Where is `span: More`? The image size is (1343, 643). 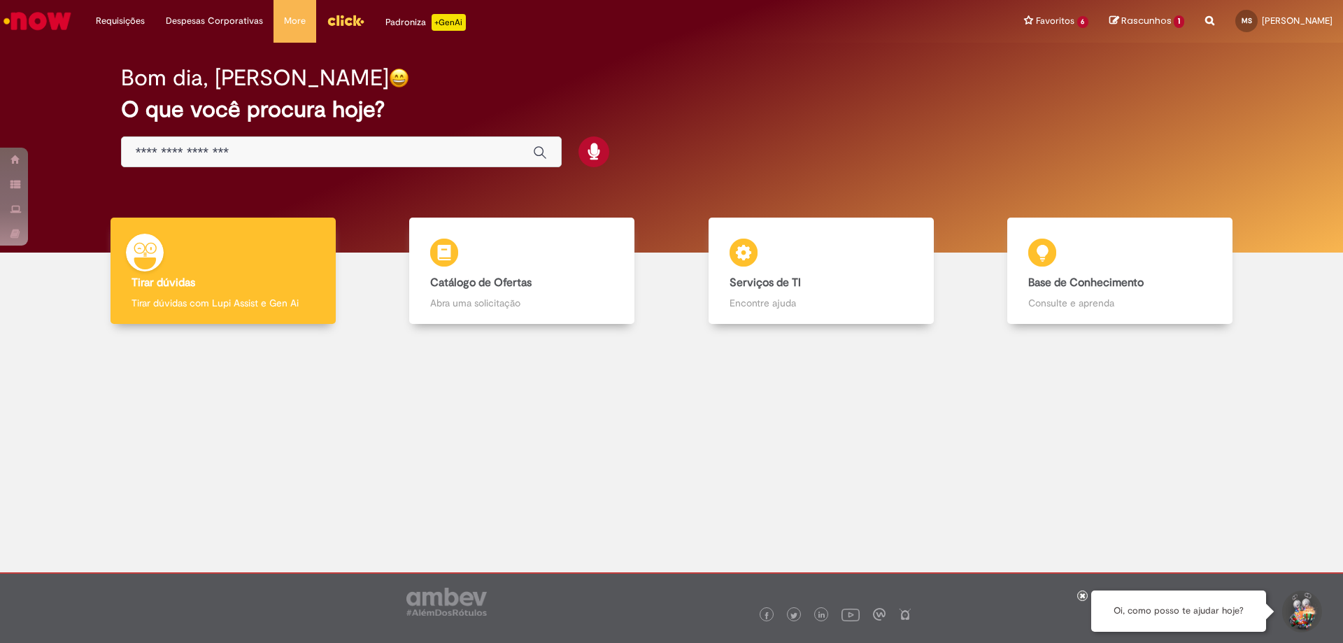
span: More is located at coordinates (294, 21).